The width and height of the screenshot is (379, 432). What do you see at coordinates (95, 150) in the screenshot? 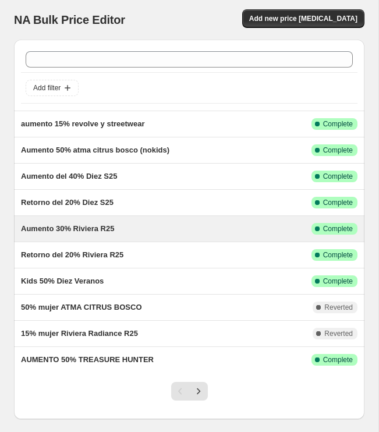
I see `span: Aumento 50% atma citrus bosco (nokids)` at bounding box center [95, 150].